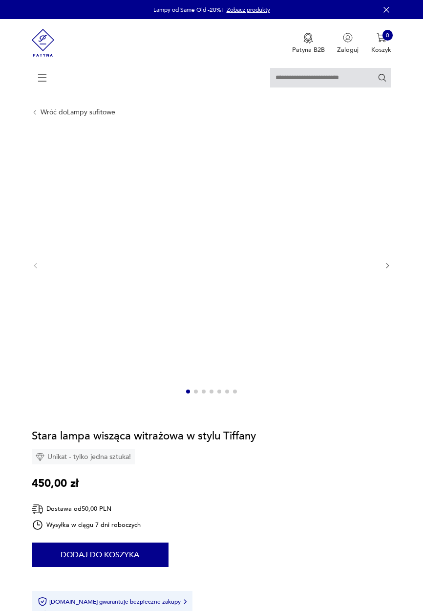  I want to click on button: Dodaj do koszyka, so click(100, 555).